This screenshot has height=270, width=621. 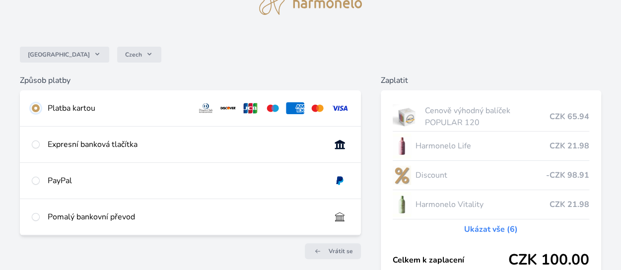 I want to click on img: diners.svg, so click(x=205, y=108).